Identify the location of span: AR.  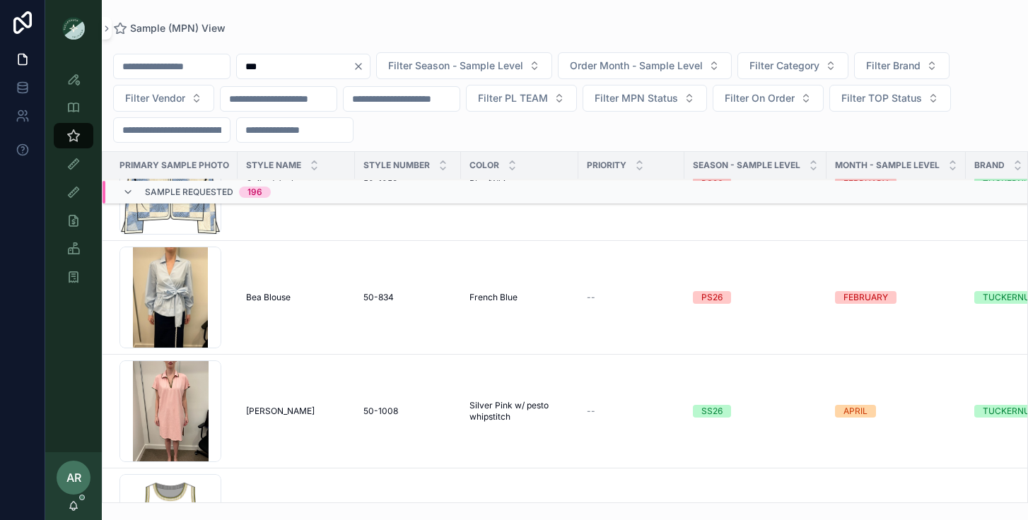
(74, 478).